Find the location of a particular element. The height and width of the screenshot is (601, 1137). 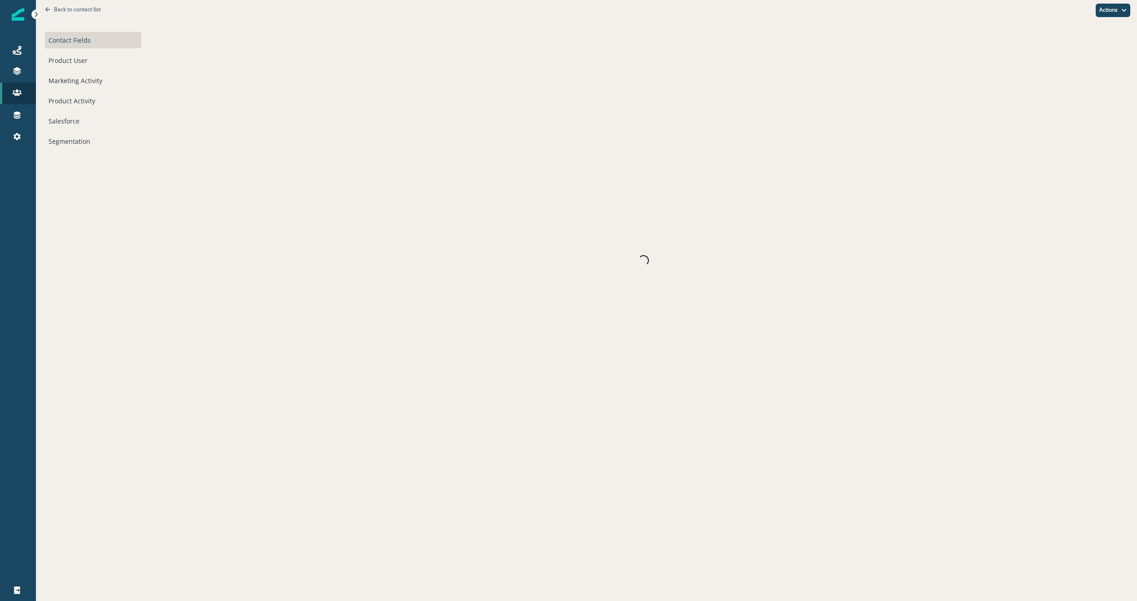

div: Marketing Activity is located at coordinates (93, 80).